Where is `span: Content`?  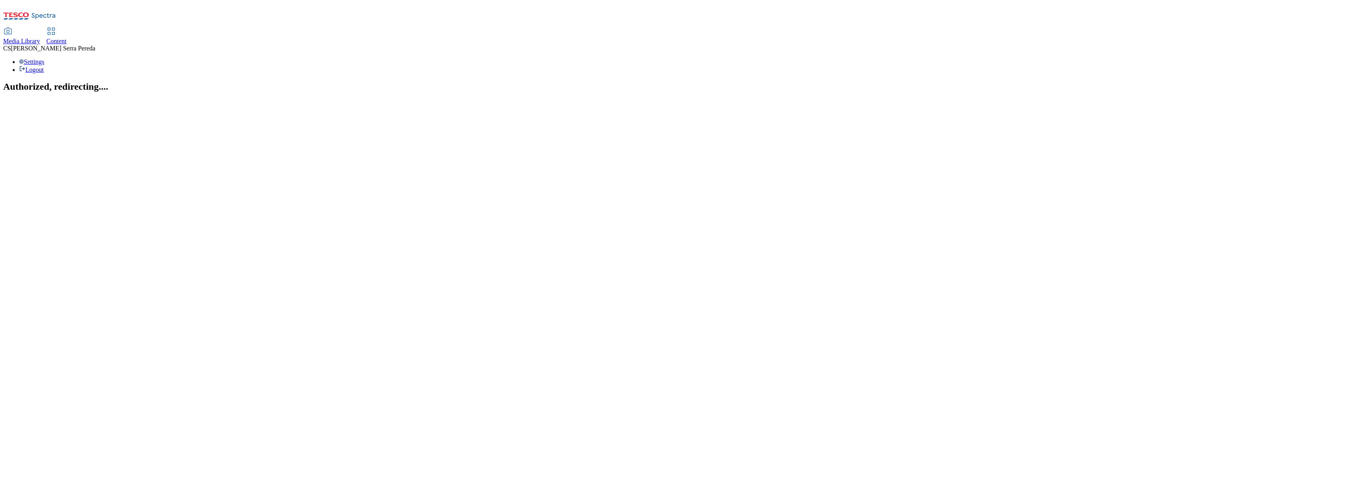
span: Content is located at coordinates (56, 41).